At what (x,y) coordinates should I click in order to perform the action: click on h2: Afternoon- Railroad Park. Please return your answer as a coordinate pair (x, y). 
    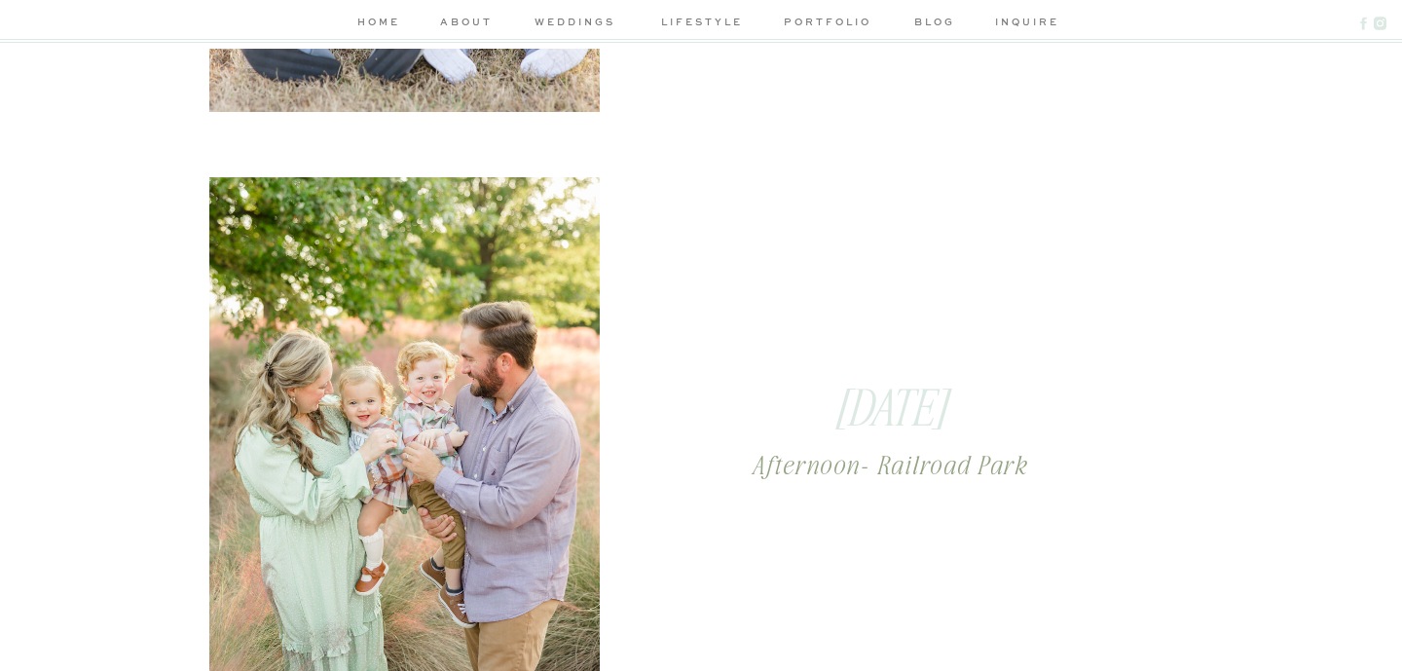
    Looking at the image, I should click on (889, 500).